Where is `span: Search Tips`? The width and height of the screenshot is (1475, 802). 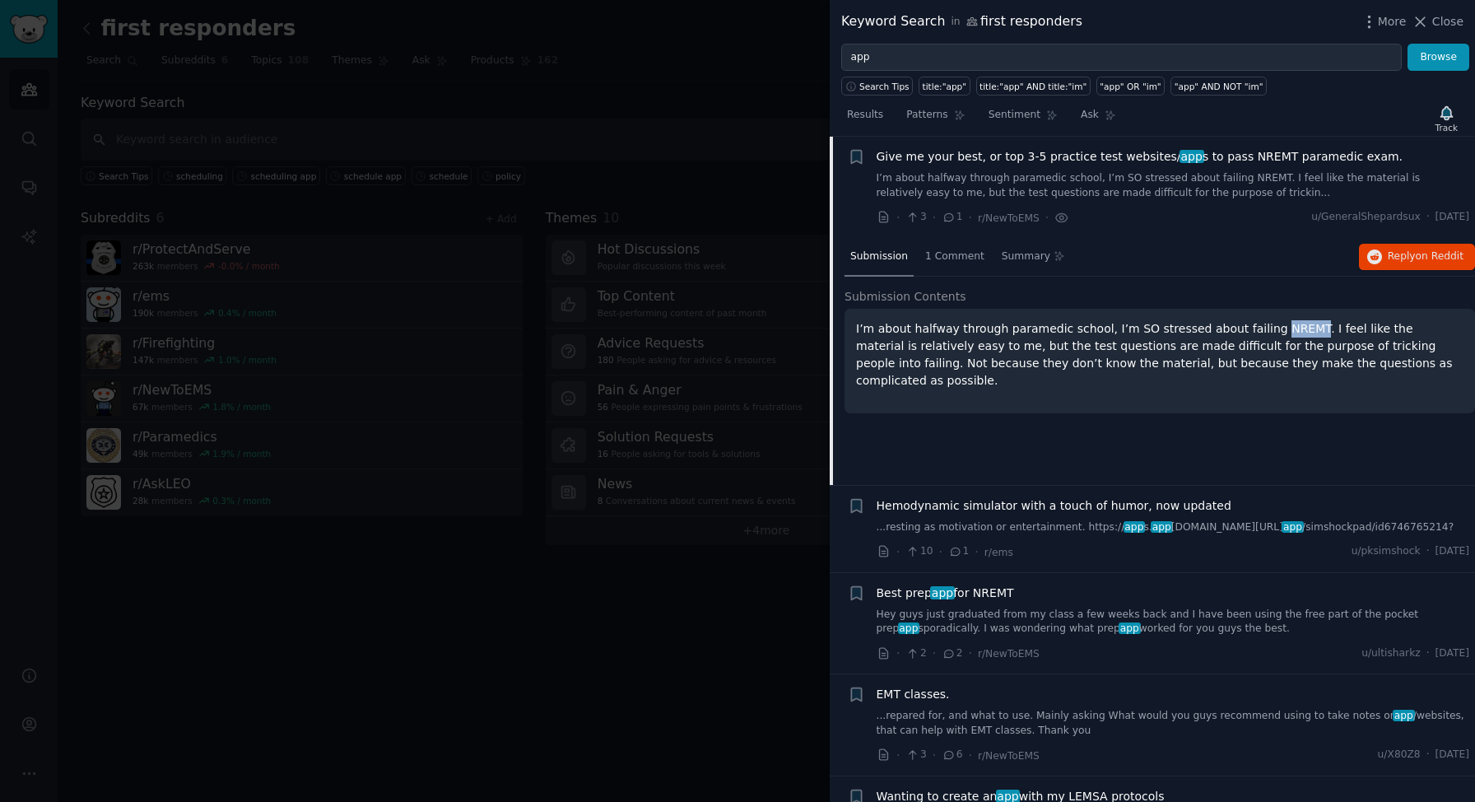
span: Search Tips is located at coordinates (884, 86).